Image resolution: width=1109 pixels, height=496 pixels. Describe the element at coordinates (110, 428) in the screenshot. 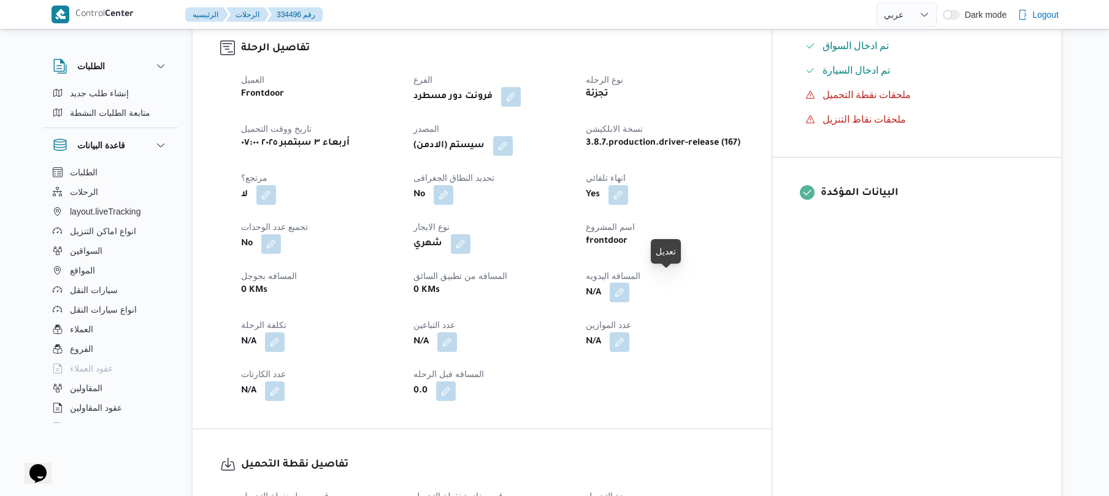

I see `button: اجهزة التليفون` at that location.